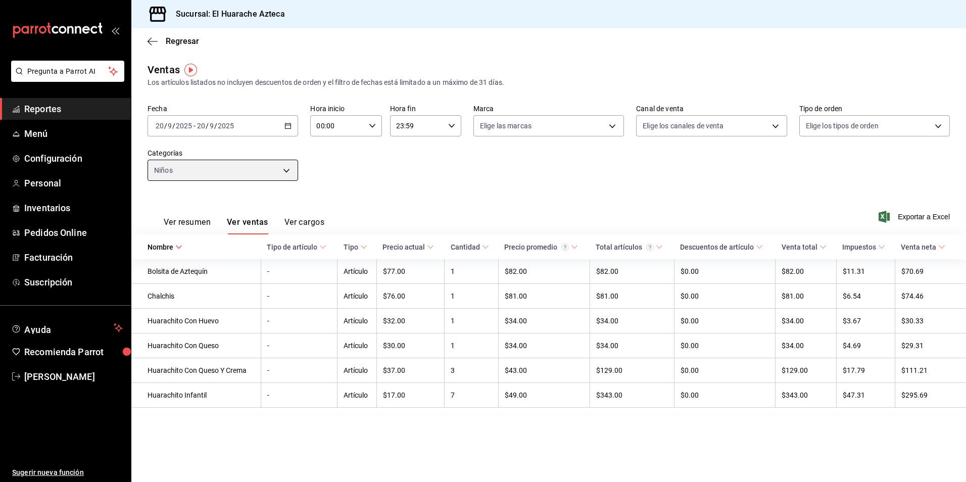  I want to click on svg: El total artículos considera cambios de precios en los artículos así como costos adicionales por ..., so click(650, 247).